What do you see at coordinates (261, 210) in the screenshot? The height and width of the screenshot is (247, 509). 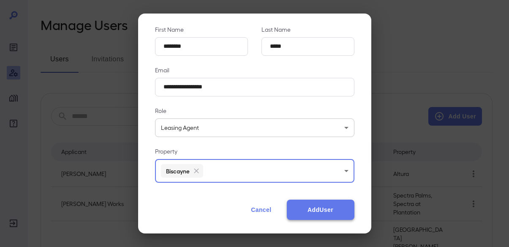 I see `button: Cancel` at bounding box center [261, 210].